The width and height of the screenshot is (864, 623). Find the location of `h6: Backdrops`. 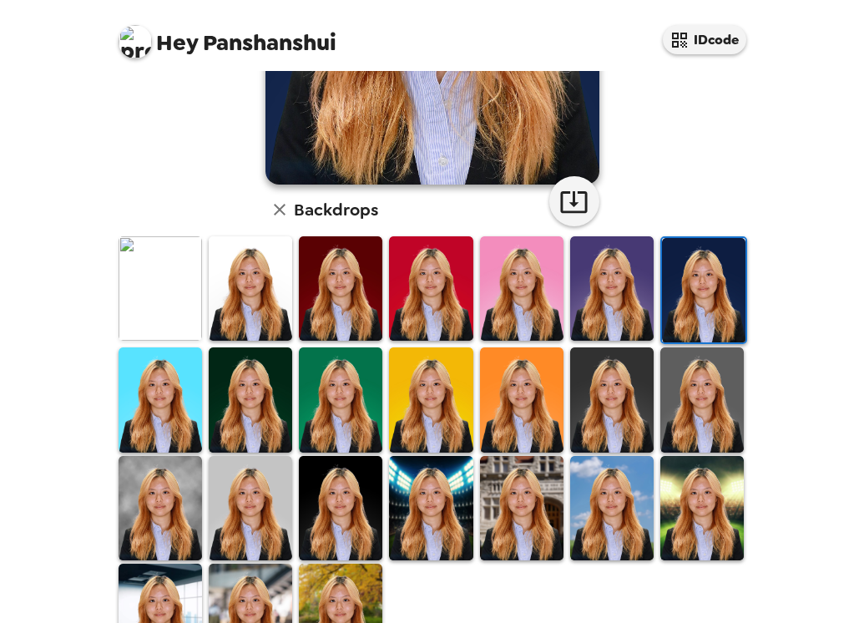

h6: Backdrops is located at coordinates (336, 210).